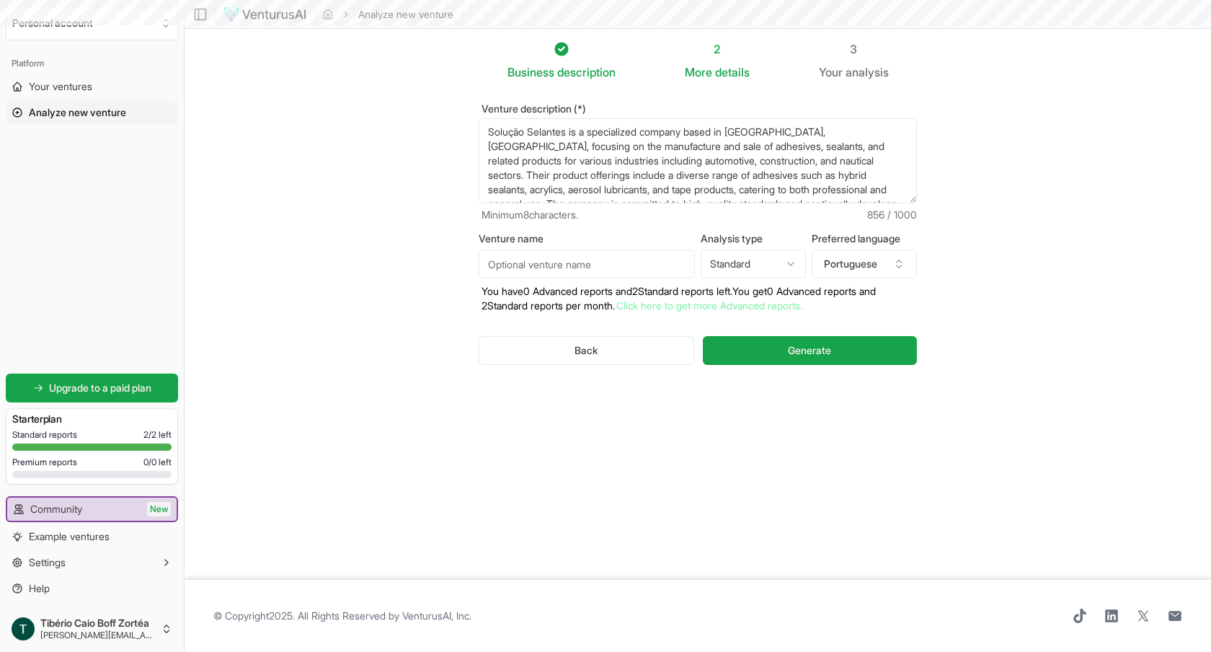 The width and height of the screenshot is (1211, 652). I want to click on span: Your, so click(831, 72).